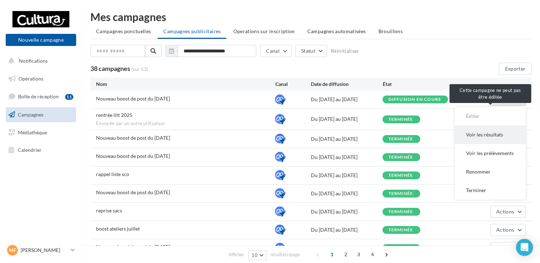 This screenshot has height=263, width=540. What do you see at coordinates (31, 78) in the screenshot?
I see `span: Opérations` at bounding box center [31, 78].